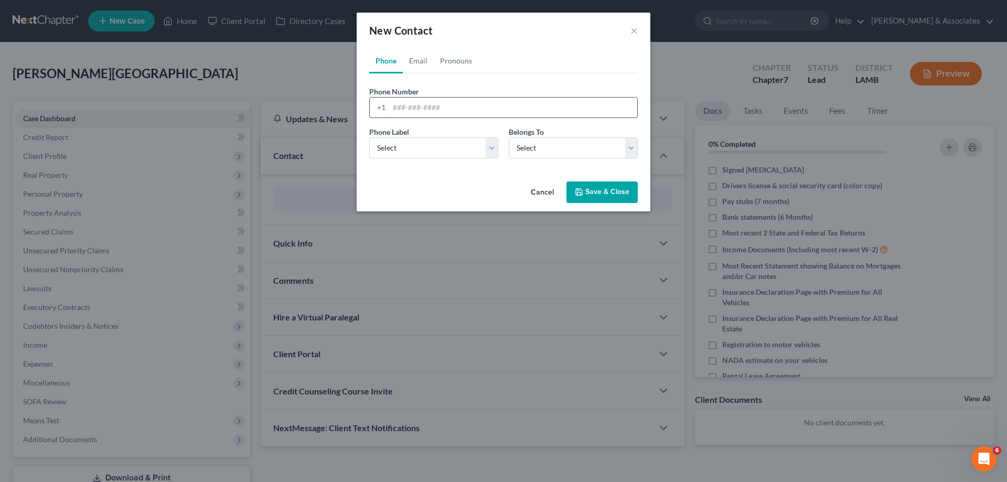 The width and height of the screenshot is (1007, 482). What do you see at coordinates (389, 132) in the screenshot?
I see `span: Phone Label` at bounding box center [389, 132].